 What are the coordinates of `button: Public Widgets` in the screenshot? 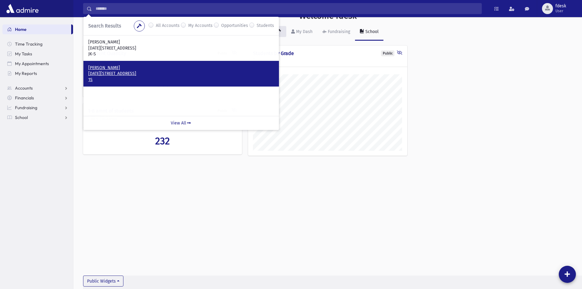 It's located at (103, 281).